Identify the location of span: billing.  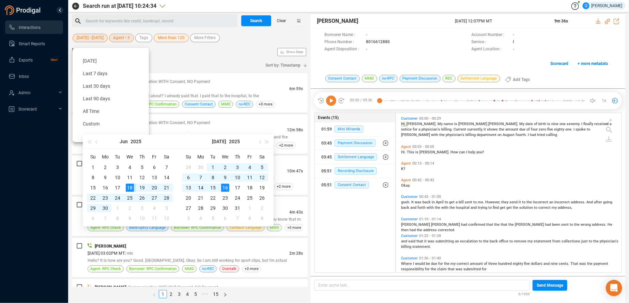
(406, 247).